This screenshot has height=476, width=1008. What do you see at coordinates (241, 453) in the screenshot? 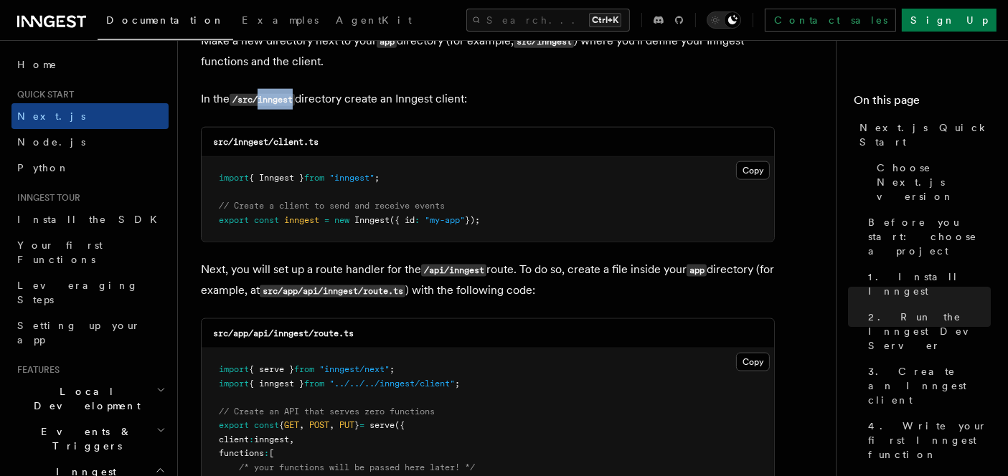
I see `span: functions` at bounding box center [241, 453].